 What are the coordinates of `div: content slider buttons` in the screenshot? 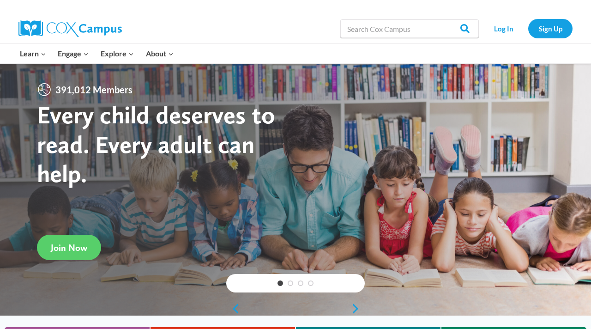 It's located at (296, 309).